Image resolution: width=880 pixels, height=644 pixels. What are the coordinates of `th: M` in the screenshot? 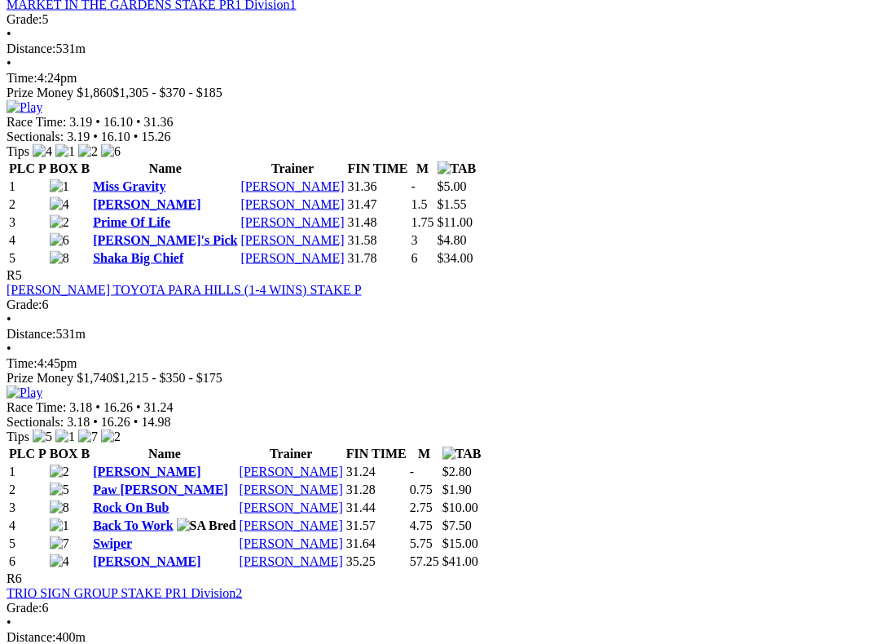 It's located at (423, 169).